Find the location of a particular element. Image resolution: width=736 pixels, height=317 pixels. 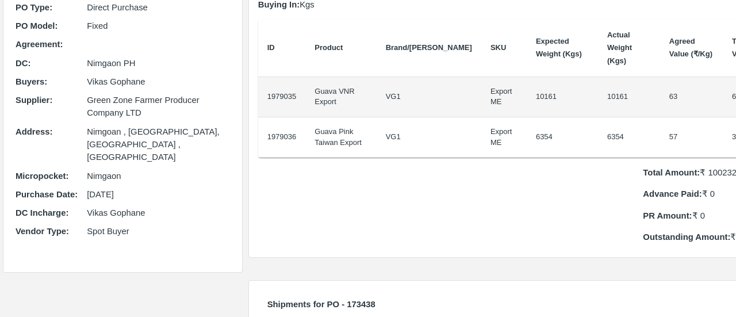

td: 1979035 is located at coordinates (282, 97).